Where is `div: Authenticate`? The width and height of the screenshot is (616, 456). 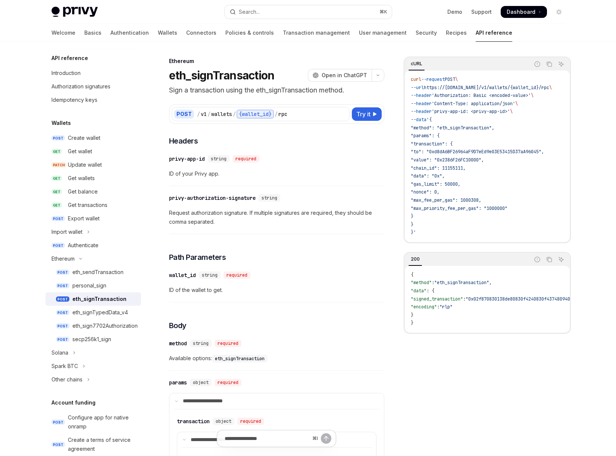 div: Authenticate is located at coordinates (83, 246).